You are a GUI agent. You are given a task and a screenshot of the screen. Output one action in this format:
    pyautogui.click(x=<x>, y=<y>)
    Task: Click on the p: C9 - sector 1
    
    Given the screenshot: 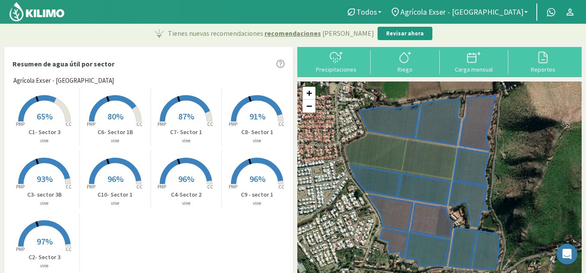 What is the action you would take?
    pyautogui.click(x=257, y=194)
    